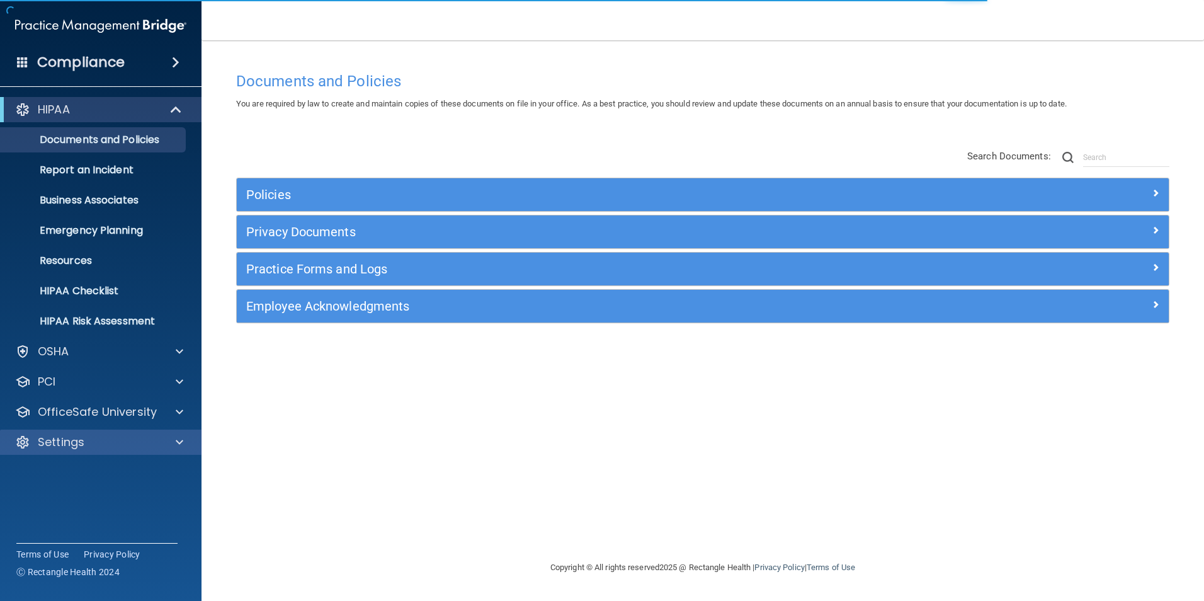 The width and height of the screenshot is (1204, 601). What do you see at coordinates (94, 291) in the screenshot?
I see `p: HIPAA Checklist` at bounding box center [94, 291].